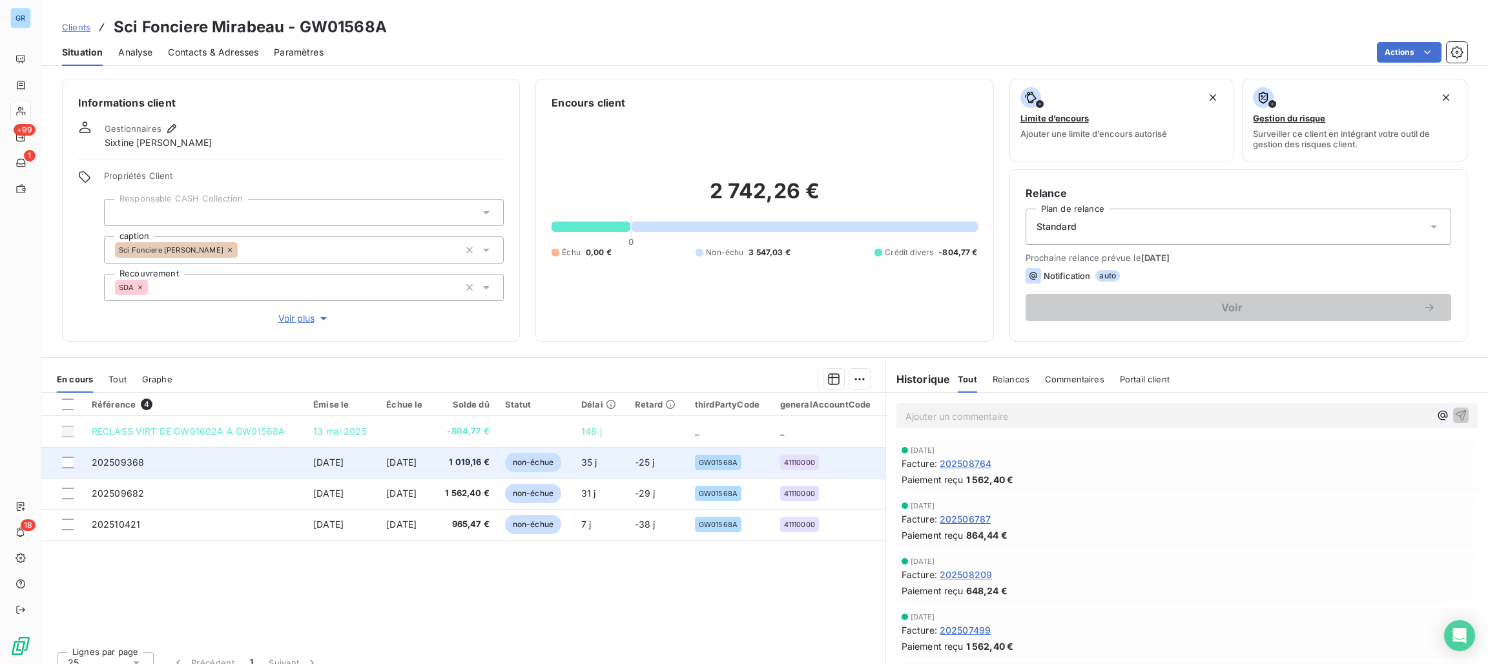 The width and height of the screenshot is (1488, 664). Describe the element at coordinates (645, 462) in the screenshot. I see `span: -25 j` at that location.